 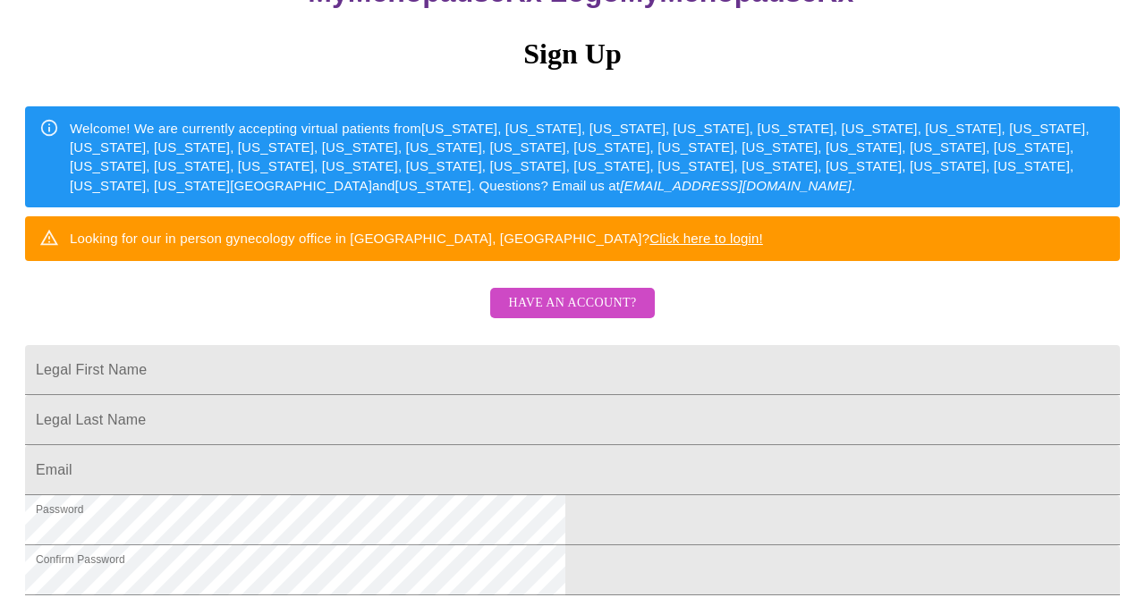 What do you see at coordinates (571, 315) in the screenshot?
I see `a: Have an account?` at bounding box center [571, 315].